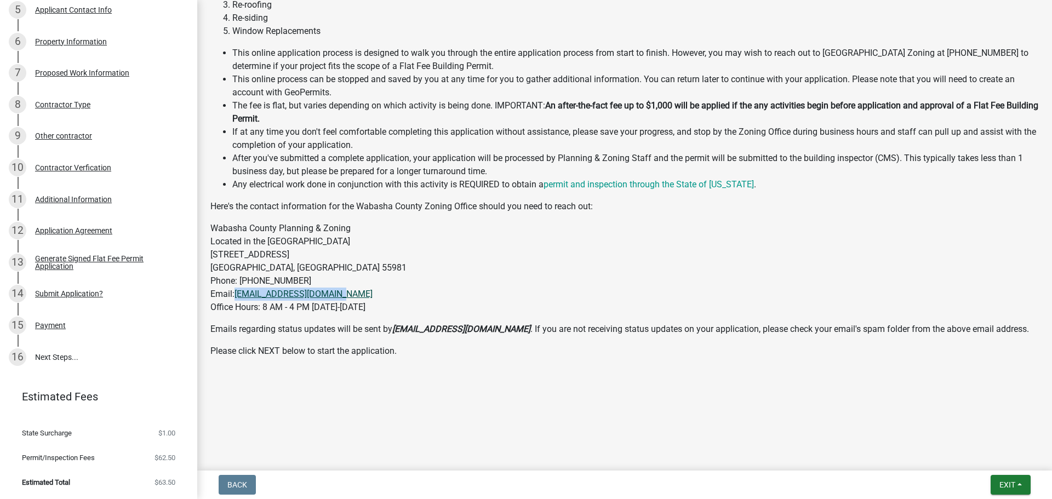 This screenshot has height=499, width=1052. Describe the element at coordinates (73, 231) in the screenshot. I see `div: Application Agreement` at that location.